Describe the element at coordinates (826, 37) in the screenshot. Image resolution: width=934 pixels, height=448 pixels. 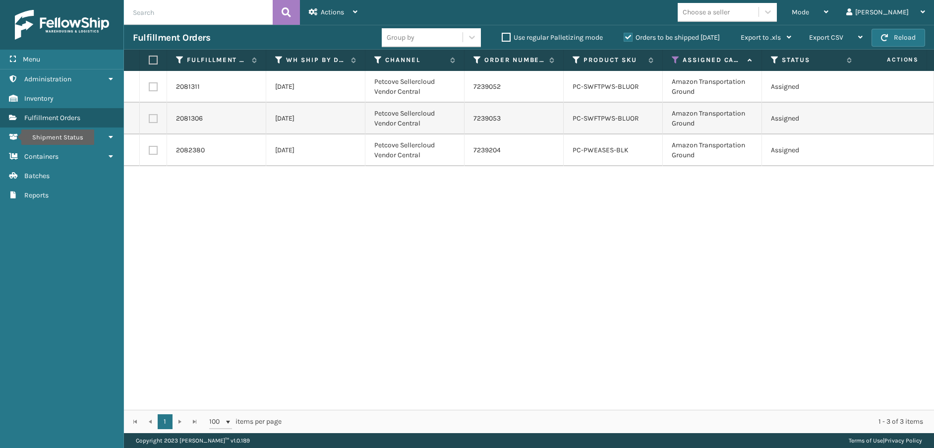
I see `span: Export CSV` at that location.